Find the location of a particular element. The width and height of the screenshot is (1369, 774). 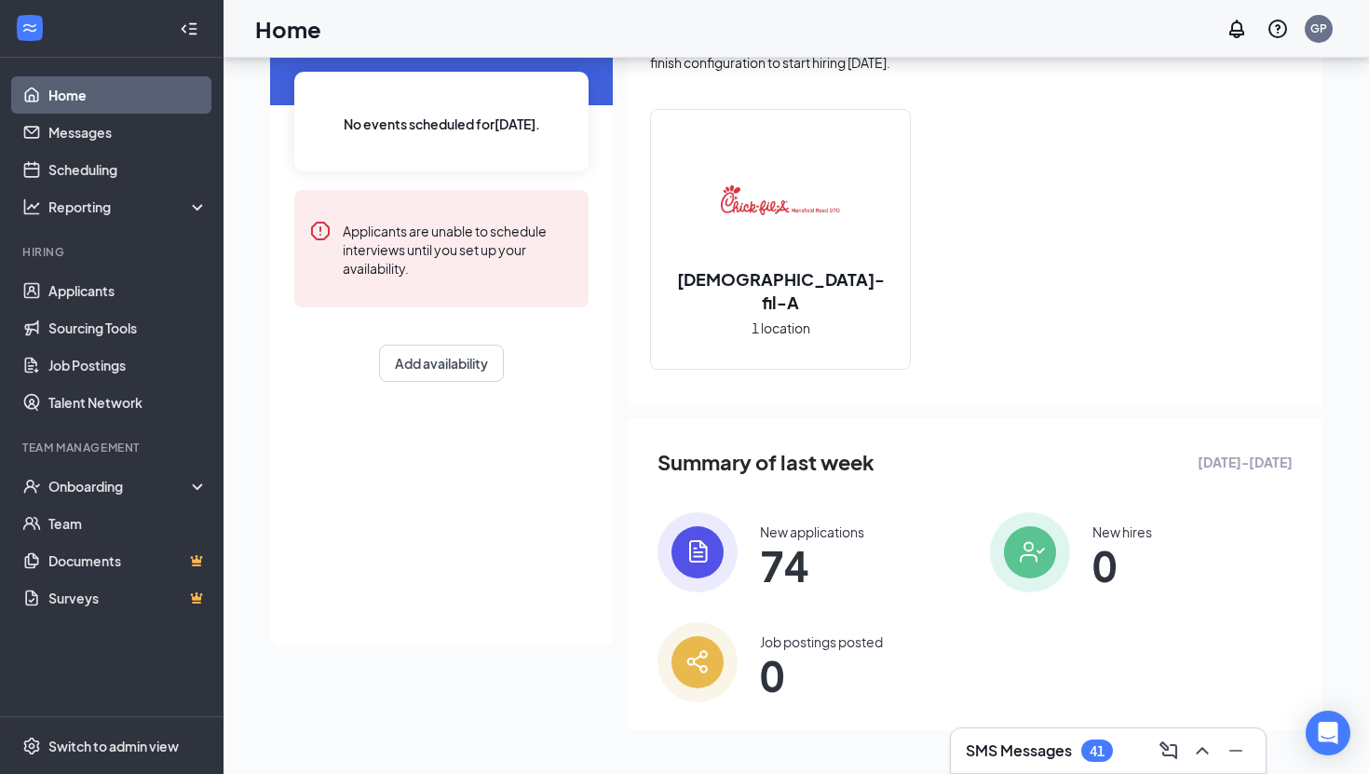

div: Hiring is located at coordinates (113, 252).